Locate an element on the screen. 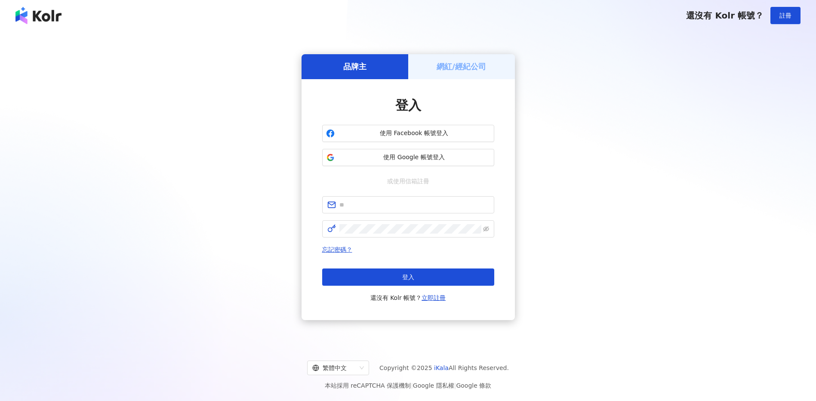 This screenshot has height=401, width=816. button: 使用 Facebook 帳號登入 is located at coordinates (408, 133).